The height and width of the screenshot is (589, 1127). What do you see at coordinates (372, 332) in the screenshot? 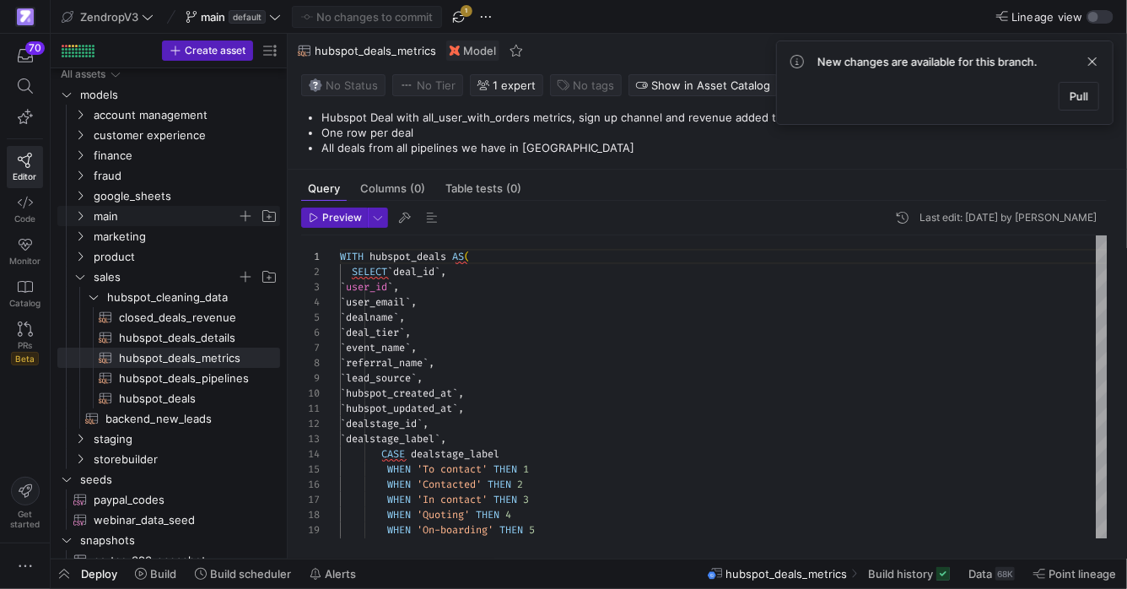
I see `span: deal_tier` at bounding box center [372, 332].